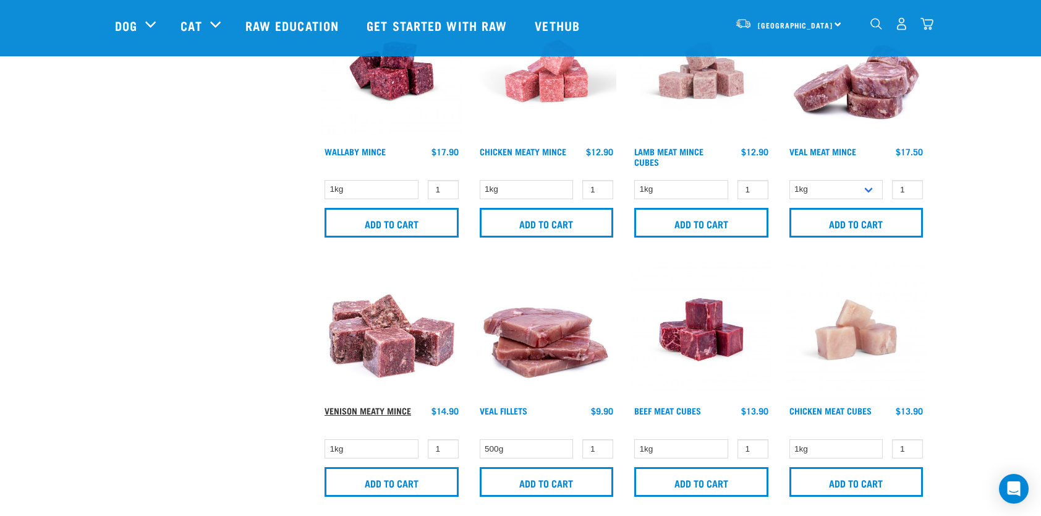 Image resolution: width=1041 pixels, height=516 pixels. What do you see at coordinates (368, 410) in the screenshot?
I see `a: Venison Meaty Mince` at bounding box center [368, 410].